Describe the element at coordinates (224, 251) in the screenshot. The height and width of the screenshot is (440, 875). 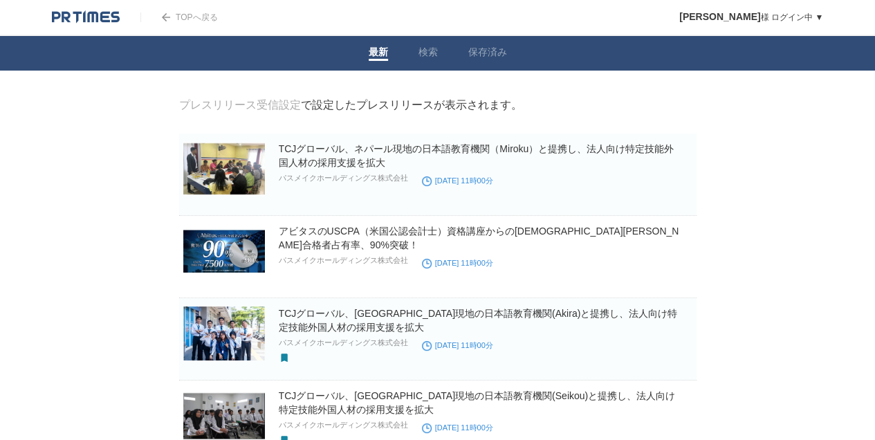
I see `img: アビタスのUSCPA（米国公認会計士）資格講座からの日本在住全合格者占有率、90%突破！` at that location.